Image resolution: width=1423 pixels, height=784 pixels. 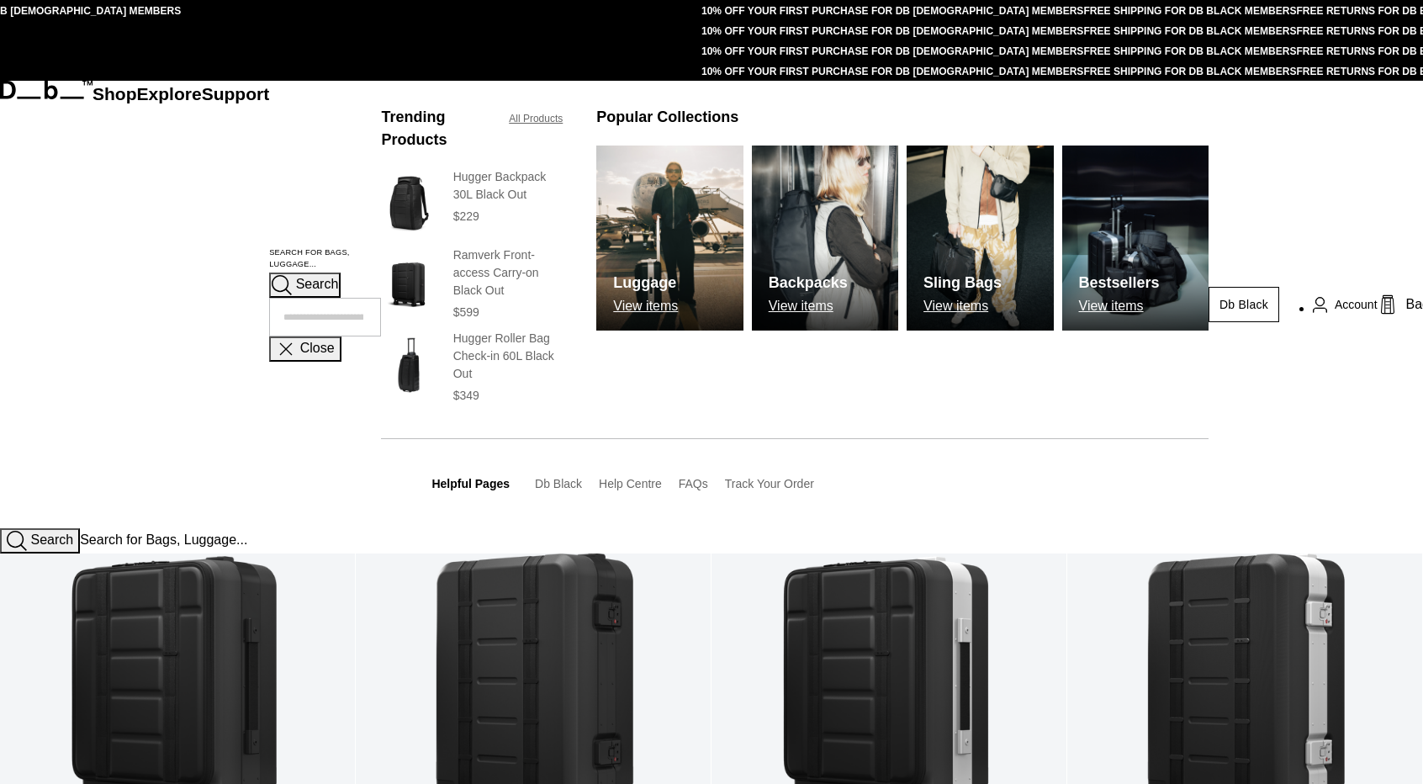 I want to click on a: Account, so click(x=1344, y=304).